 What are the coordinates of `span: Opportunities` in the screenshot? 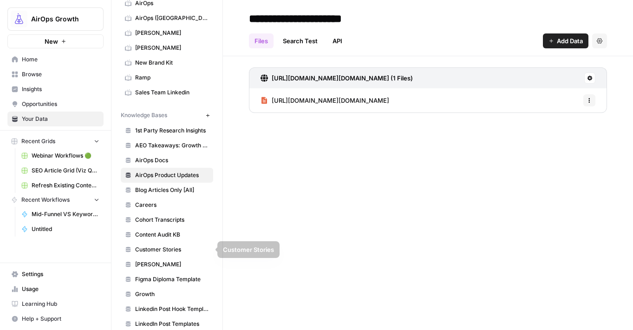 It's located at (60, 104).